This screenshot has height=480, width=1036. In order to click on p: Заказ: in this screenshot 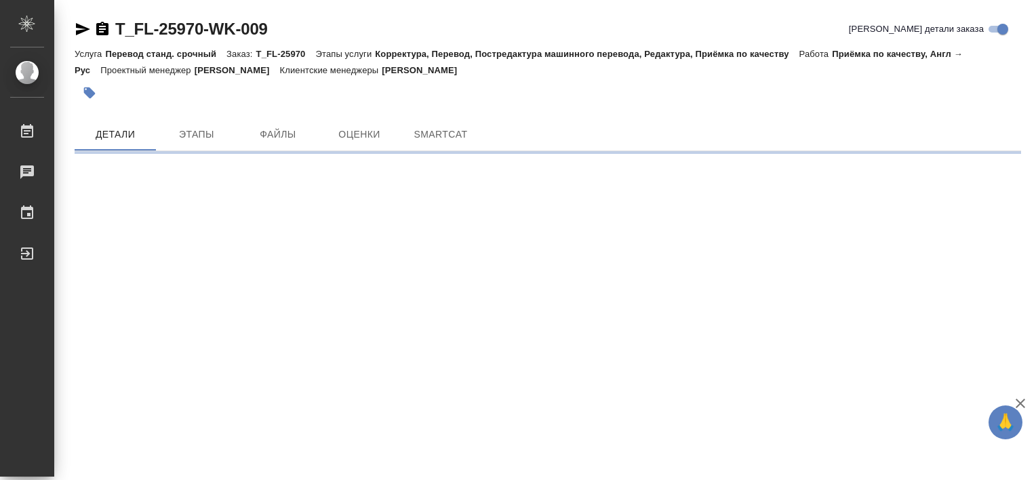, I will do `click(241, 54)`.